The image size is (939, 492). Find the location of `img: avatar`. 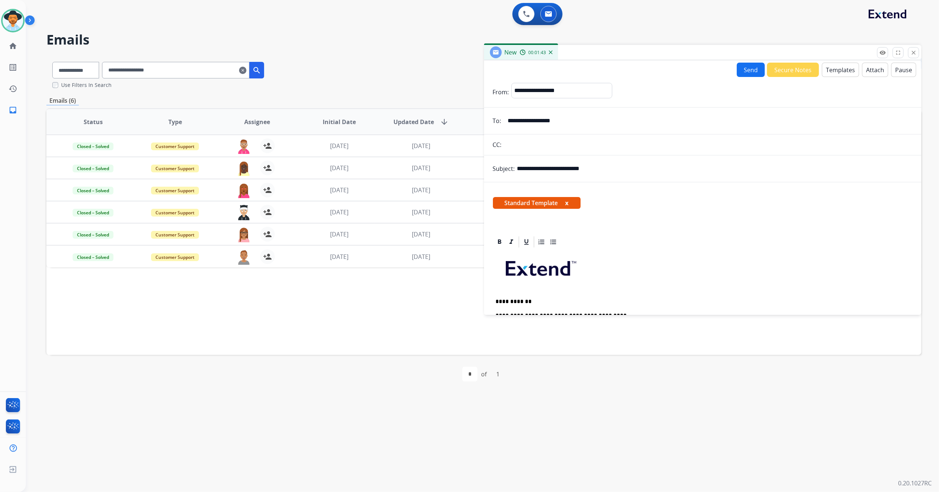

img: avatar is located at coordinates (13, 21).